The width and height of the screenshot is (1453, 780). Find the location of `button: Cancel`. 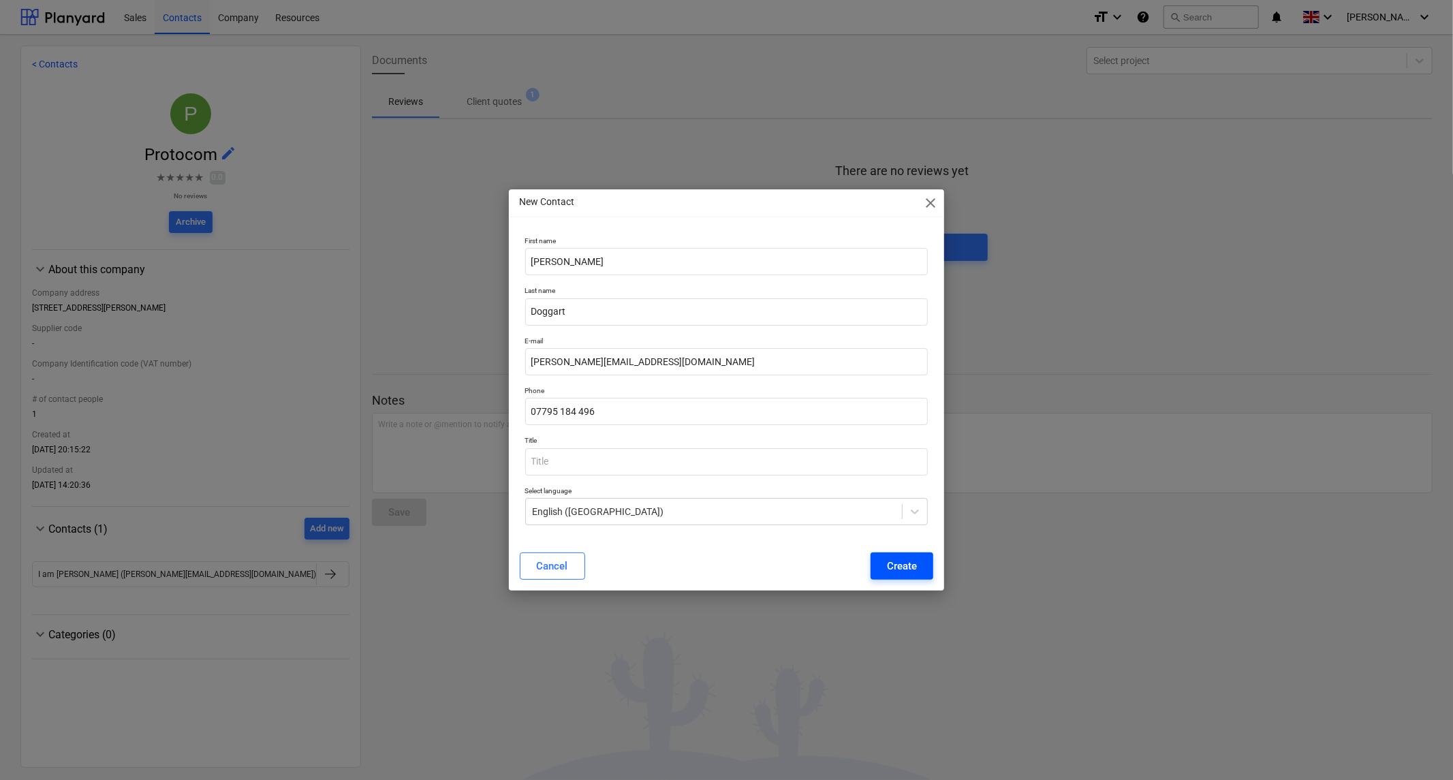

button: Cancel is located at coordinates (553, 566).